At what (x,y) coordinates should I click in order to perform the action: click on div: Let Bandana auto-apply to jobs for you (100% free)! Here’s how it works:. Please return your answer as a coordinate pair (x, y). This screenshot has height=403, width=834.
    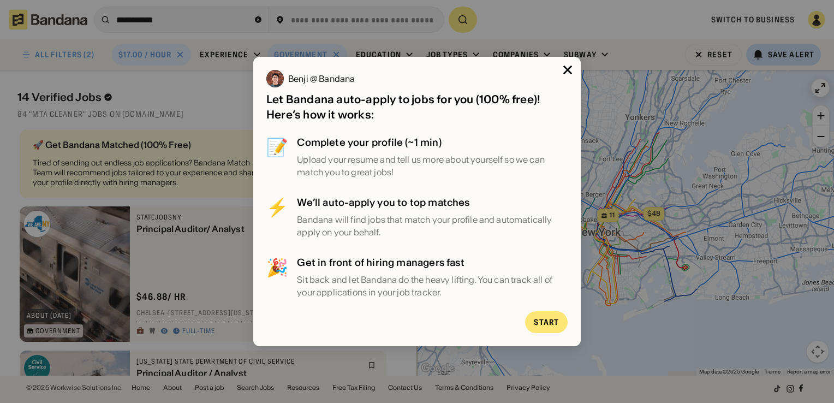
    Looking at the image, I should click on (417, 107).